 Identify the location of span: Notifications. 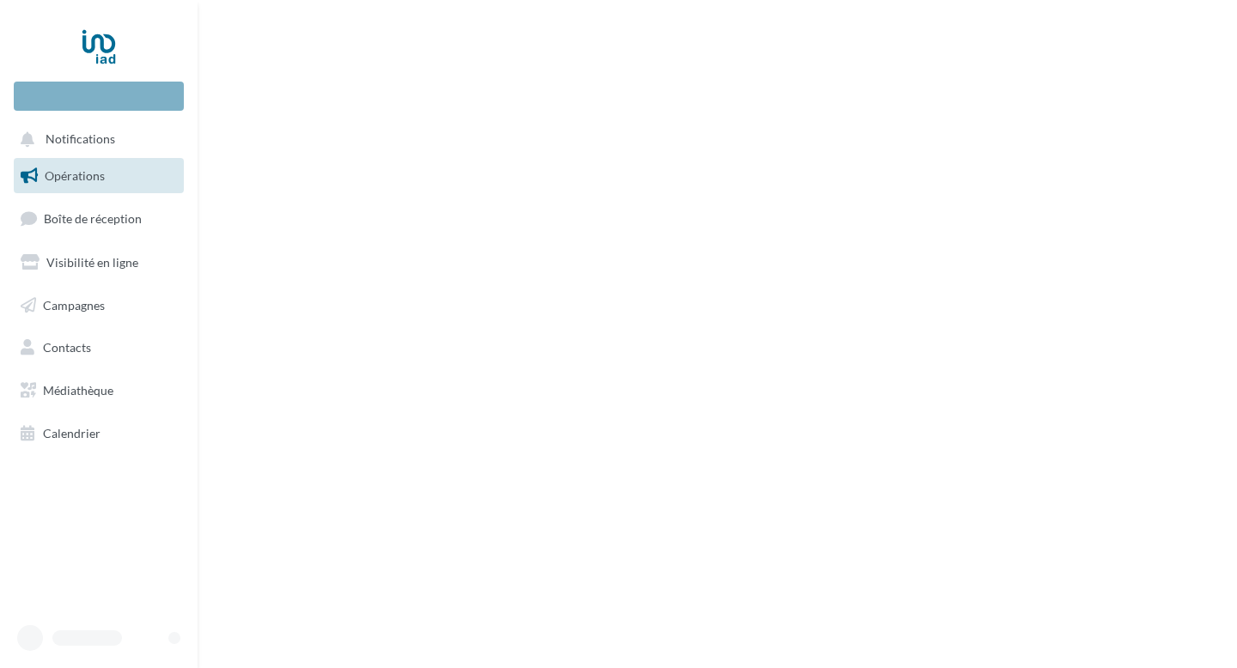
(80, 139).